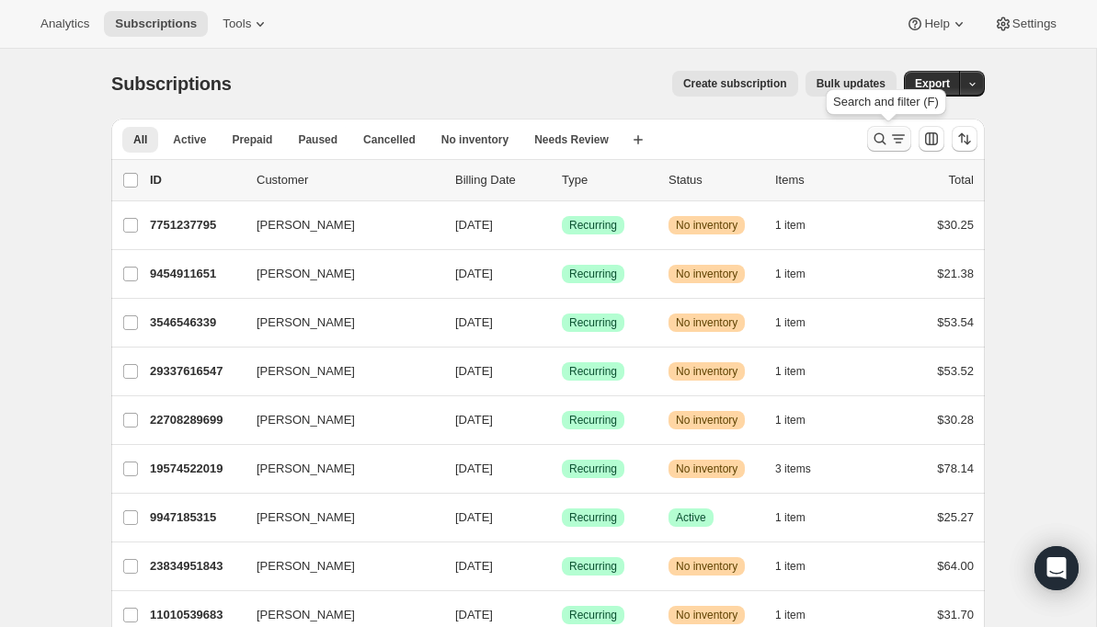 This screenshot has height=627, width=1097. What do you see at coordinates (64, 24) in the screenshot?
I see `span: Analytics` at bounding box center [64, 24].